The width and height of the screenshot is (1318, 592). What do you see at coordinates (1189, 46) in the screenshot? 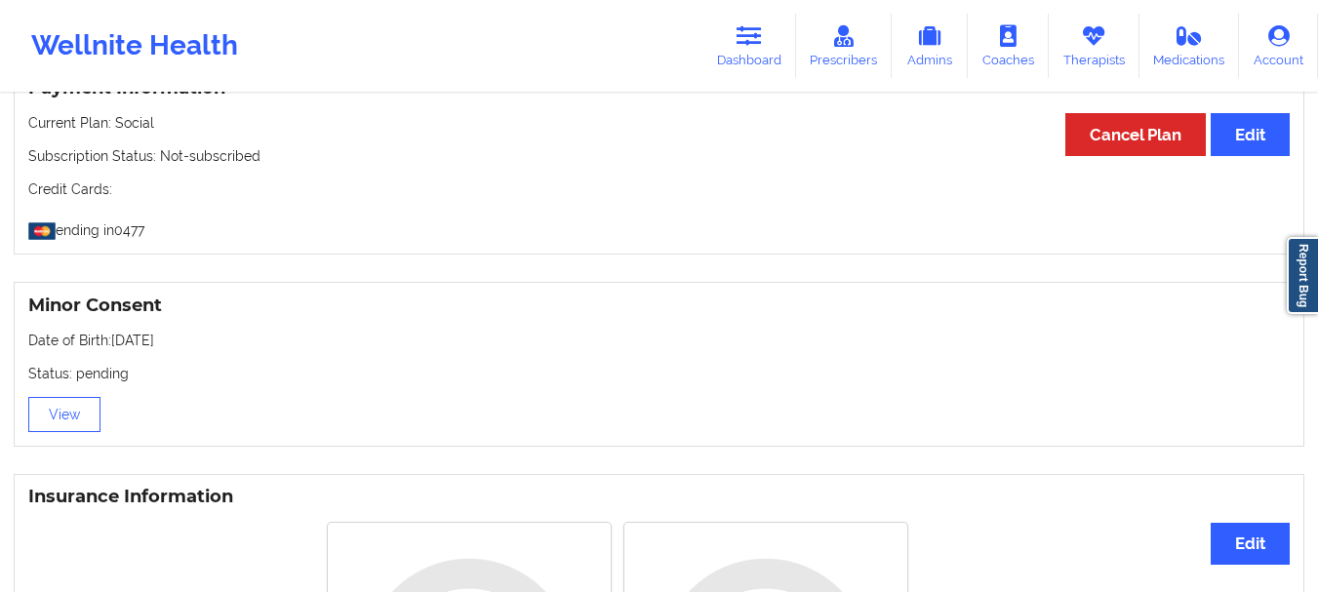
I see `a: Medications` at bounding box center [1189, 46].